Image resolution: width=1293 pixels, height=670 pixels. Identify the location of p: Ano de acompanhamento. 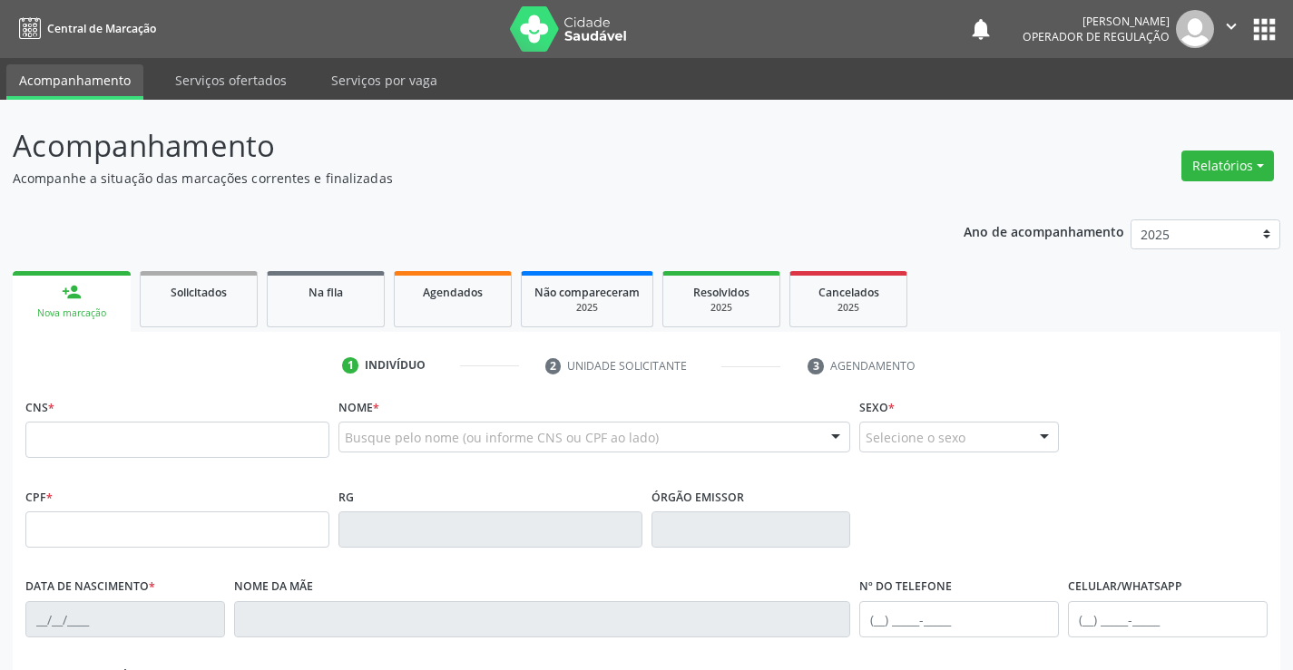
(1043, 230).